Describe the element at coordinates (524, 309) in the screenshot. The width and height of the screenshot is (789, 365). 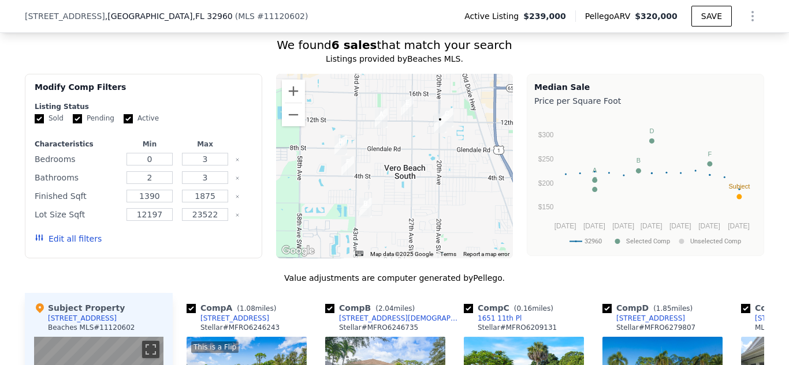
I see `span: 0.16` at that location.